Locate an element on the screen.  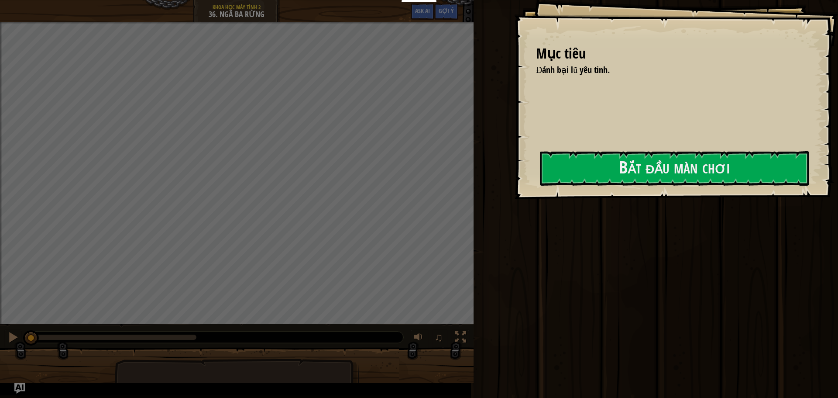
button: Bật tắt chế độ toàn màn hình is located at coordinates (461, 338).